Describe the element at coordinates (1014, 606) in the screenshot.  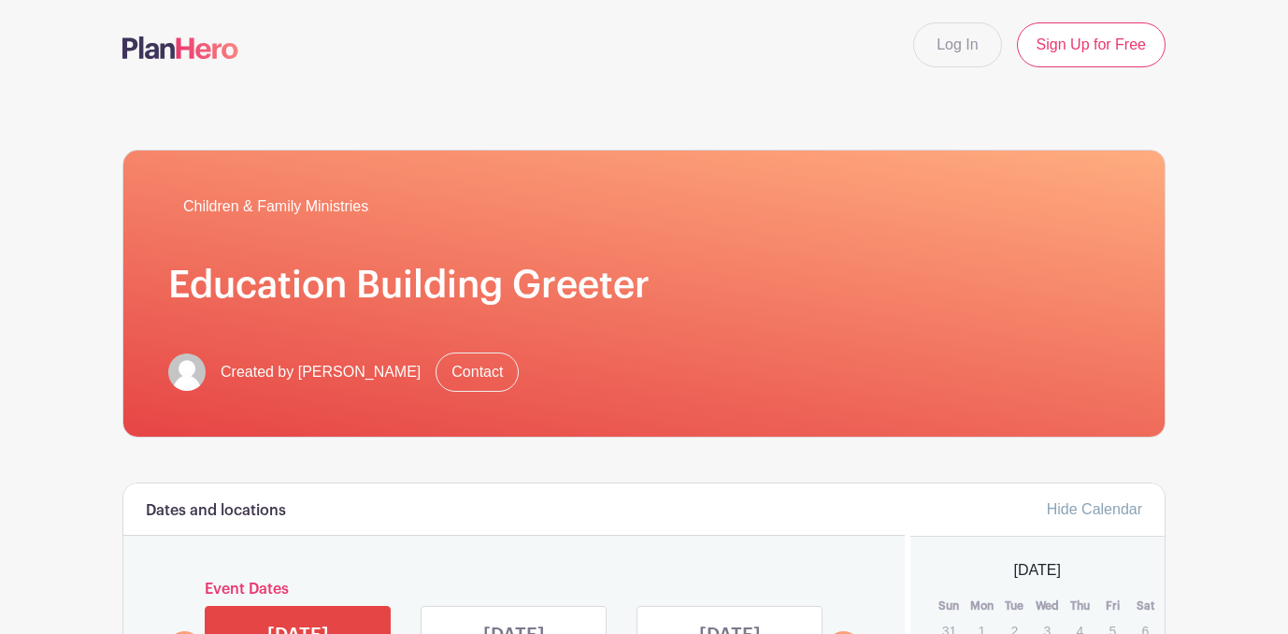
I see `th: Tue` at that location.